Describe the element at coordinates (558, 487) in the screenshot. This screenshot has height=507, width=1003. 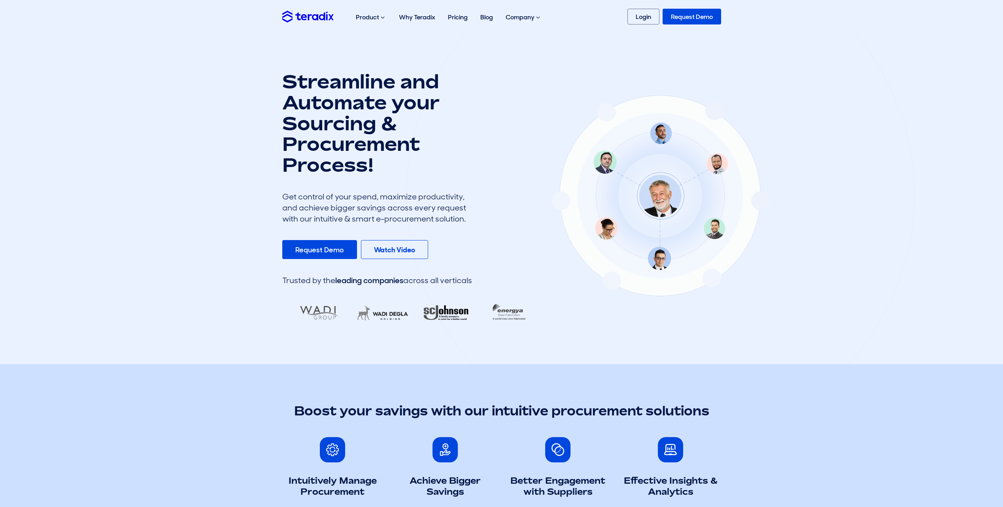
I see `h3: Better Engagement with Suppliers` at that location.